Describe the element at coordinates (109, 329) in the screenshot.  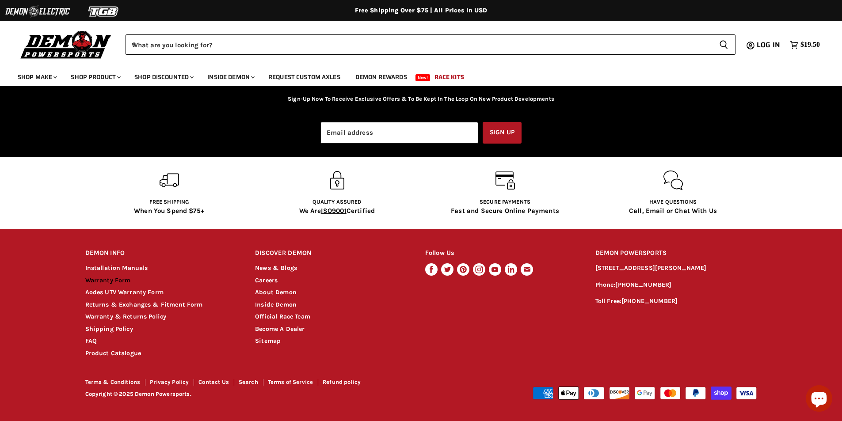
I see `a: Shipping Policy` at that location.